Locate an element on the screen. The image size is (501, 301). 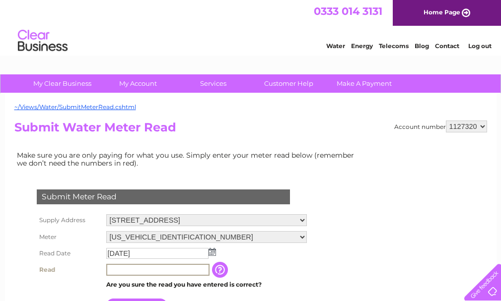
a: Services is located at coordinates (213, 83).